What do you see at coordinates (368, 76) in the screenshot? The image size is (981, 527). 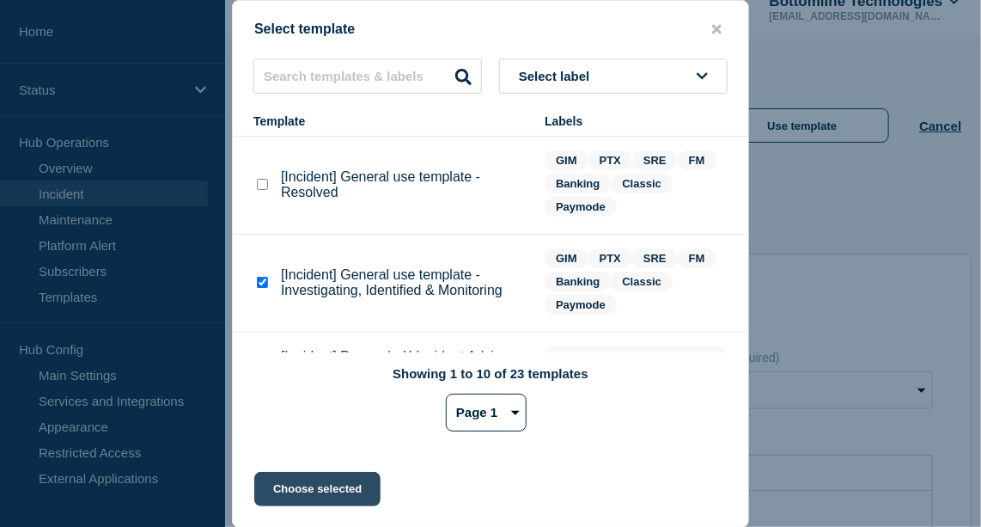 I see `input: Search templates & labels` at bounding box center [368, 76].